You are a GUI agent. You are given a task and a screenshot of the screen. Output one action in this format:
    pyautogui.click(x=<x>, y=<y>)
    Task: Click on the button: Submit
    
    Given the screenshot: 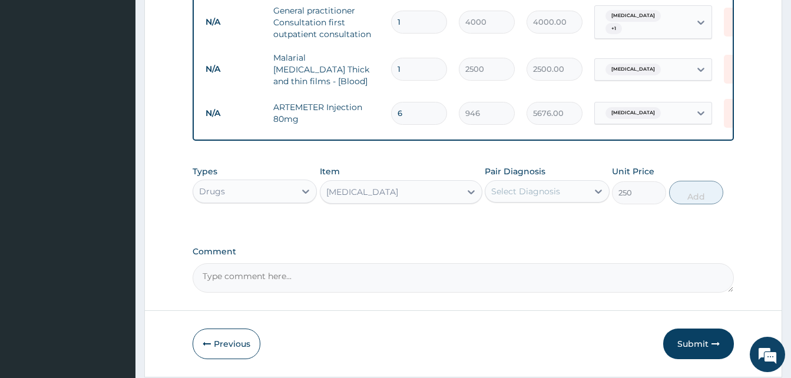 What is the action you would take?
    pyautogui.click(x=699, y=344)
    